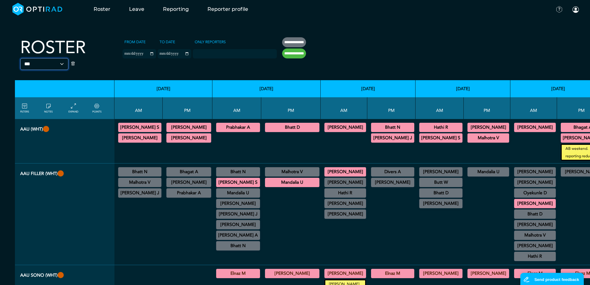 This screenshot has width=590, height=285. What do you see at coordinates (189, 193) in the screenshot?
I see `div: CT Cardiac 13:30 - 17:00` at bounding box center [189, 193].